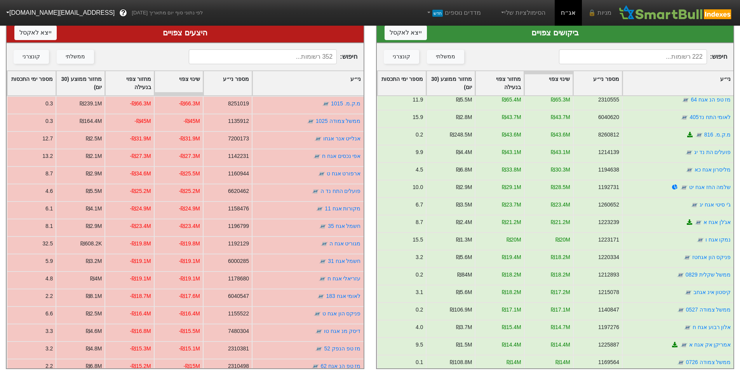 The image size is (740, 373). Describe the element at coordinates (438, 13) in the screenshot. I see `span: חדש` at that location.